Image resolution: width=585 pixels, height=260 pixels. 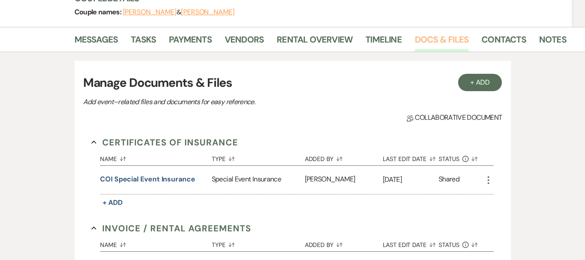 What do you see at coordinates (99, 12) in the screenshot?
I see `span: Couple names:` at bounding box center [99, 12].